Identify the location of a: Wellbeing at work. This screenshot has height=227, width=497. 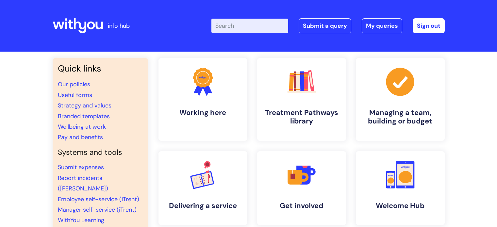
(82, 127).